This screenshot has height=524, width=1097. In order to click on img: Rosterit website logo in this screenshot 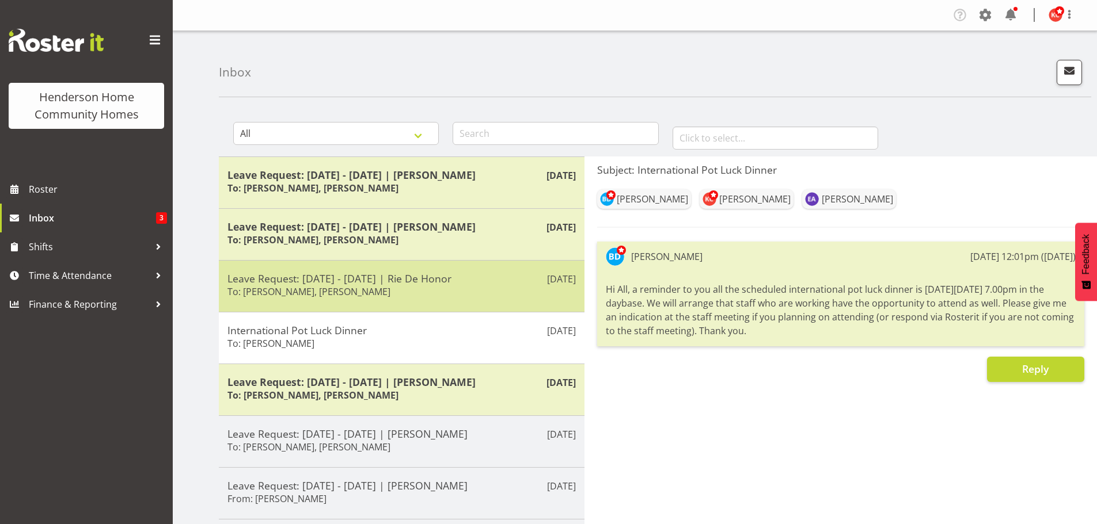, I will do `click(56, 40)`.